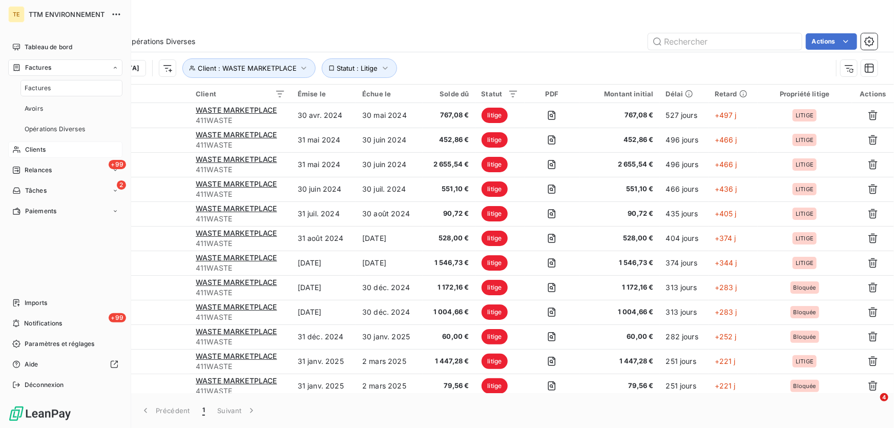  What do you see at coordinates (684, 214) in the screenshot?
I see `td: 435 jours` at bounding box center [684, 214].